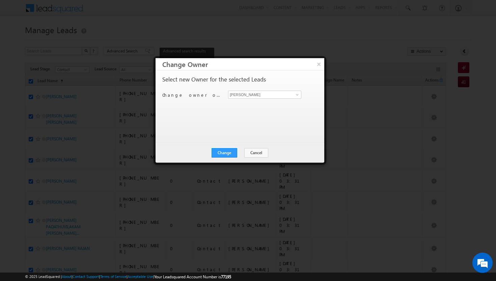 This screenshot has height=281, width=496. I want to click on h3: Change Owner, so click(244, 64).